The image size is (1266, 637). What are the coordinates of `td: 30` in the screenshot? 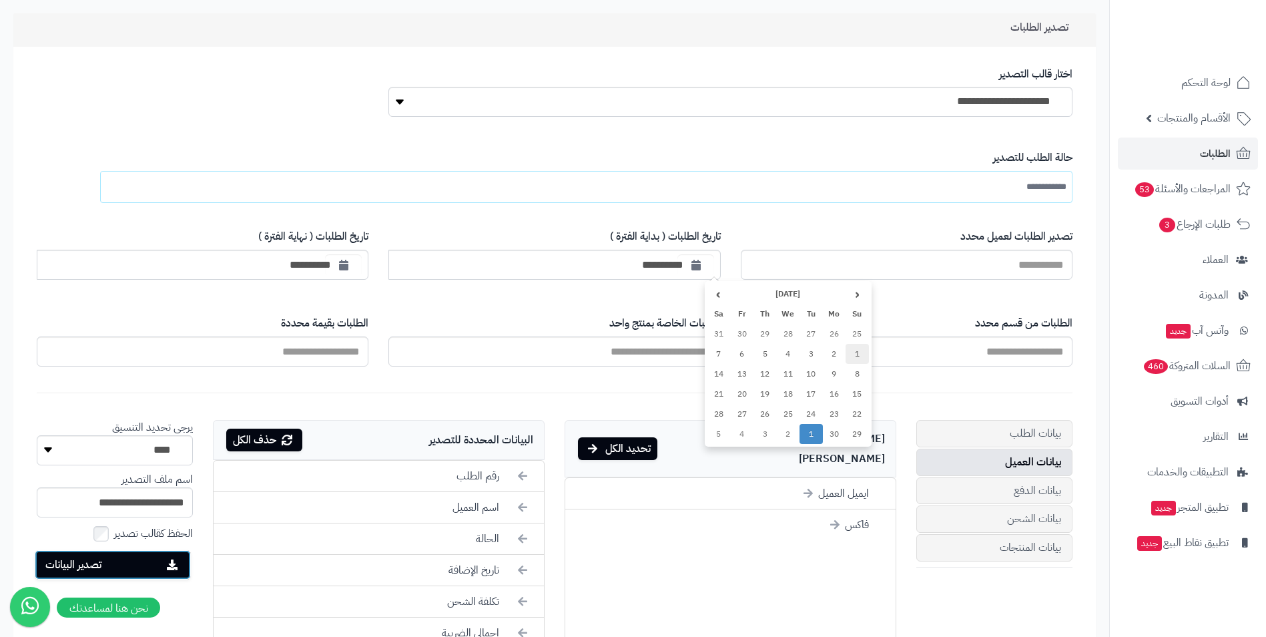 It's located at (834, 434).